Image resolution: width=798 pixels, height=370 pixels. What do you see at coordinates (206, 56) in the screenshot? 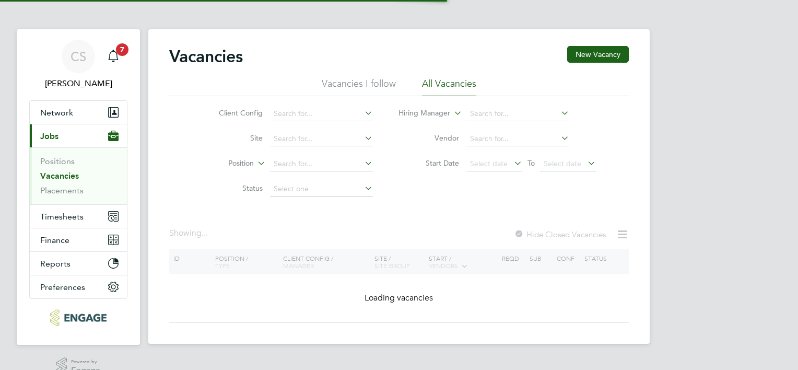
I see `h2: Vacancies` at bounding box center [206, 56].